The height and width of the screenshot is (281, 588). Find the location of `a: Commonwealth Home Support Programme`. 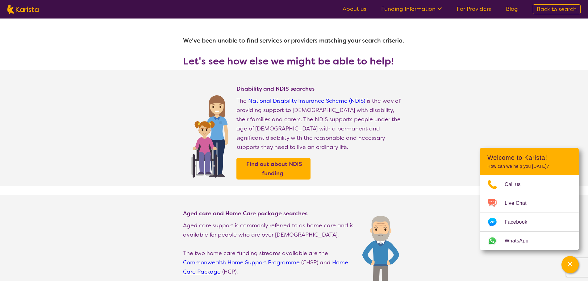

a: Commonwealth Home Support Programme is located at coordinates (241, 263).